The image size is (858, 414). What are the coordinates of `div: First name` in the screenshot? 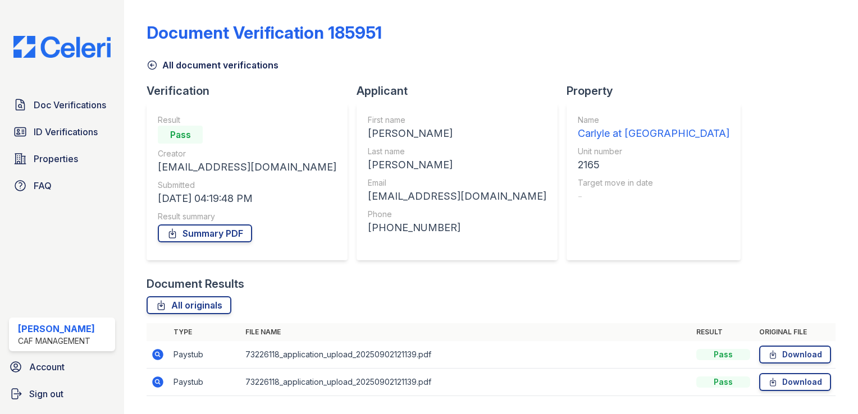 It's located at (457, 120).